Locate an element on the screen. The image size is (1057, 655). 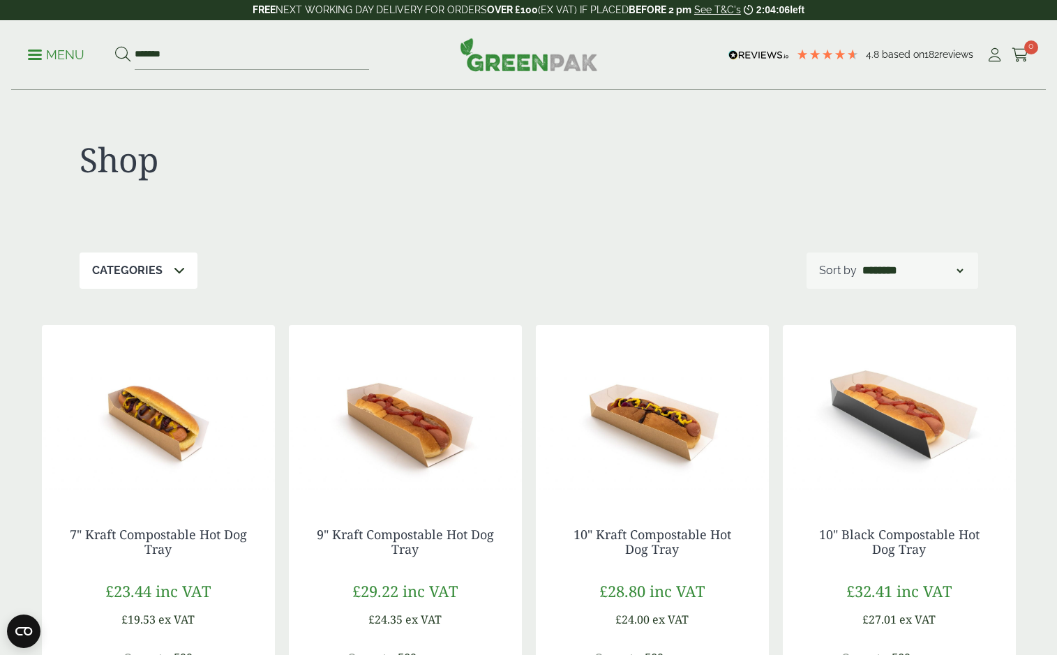
span: £19.53 is located at coordinates (138, 619).